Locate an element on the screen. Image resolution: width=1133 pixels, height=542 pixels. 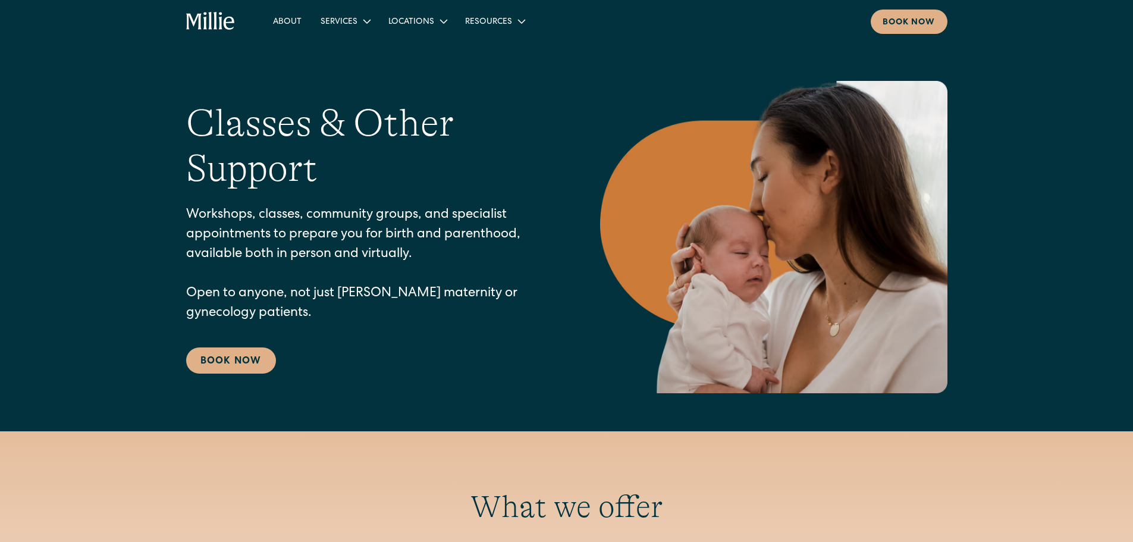
div: Book now is located at coordinates (908, 23).